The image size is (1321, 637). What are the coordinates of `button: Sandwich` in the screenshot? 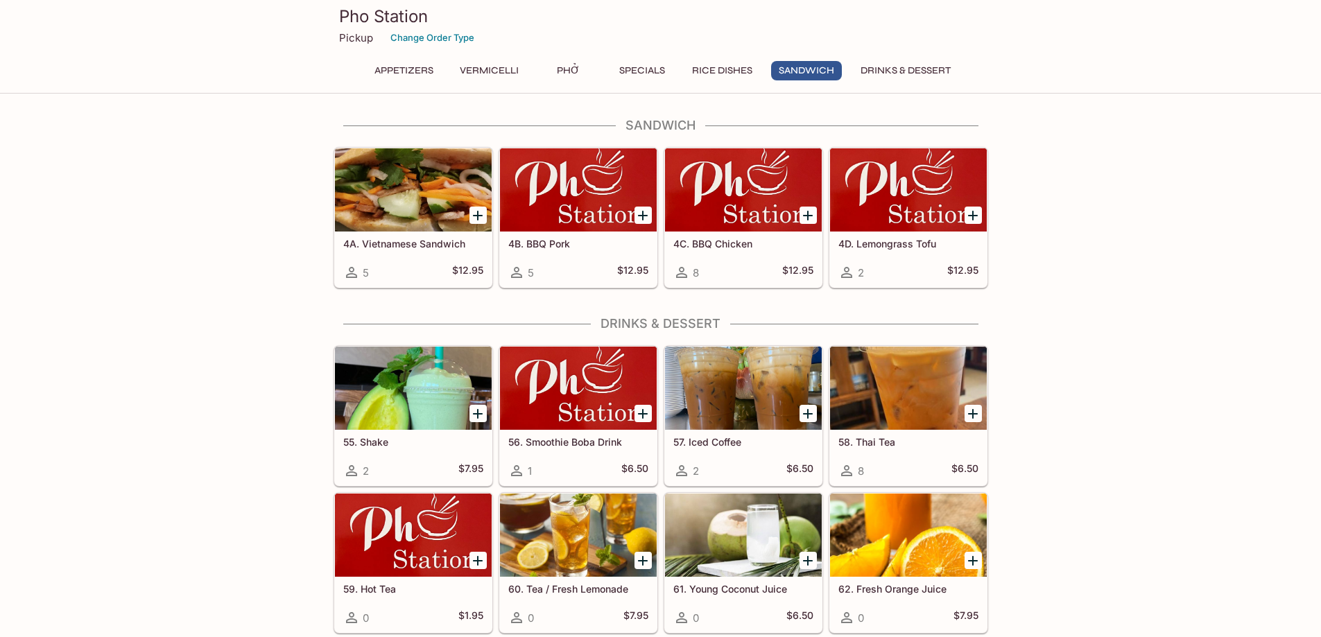 It's located at (807, 71).